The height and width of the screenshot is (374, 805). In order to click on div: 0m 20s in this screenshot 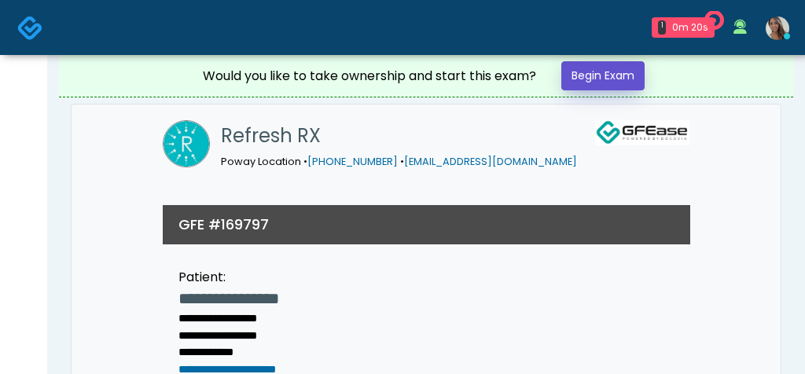, I will do `click(691, 28)`.